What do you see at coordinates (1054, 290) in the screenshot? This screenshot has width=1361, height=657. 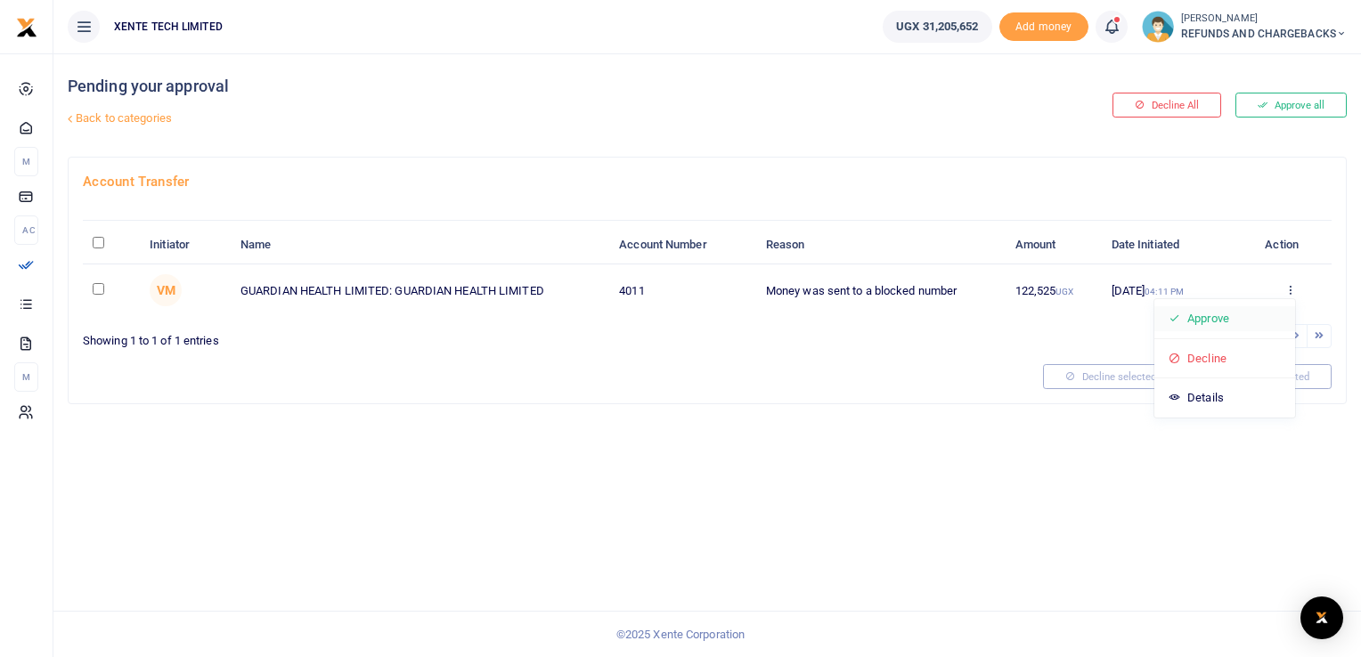 I see `td: 122,525` at bounding box center [1054, 290].